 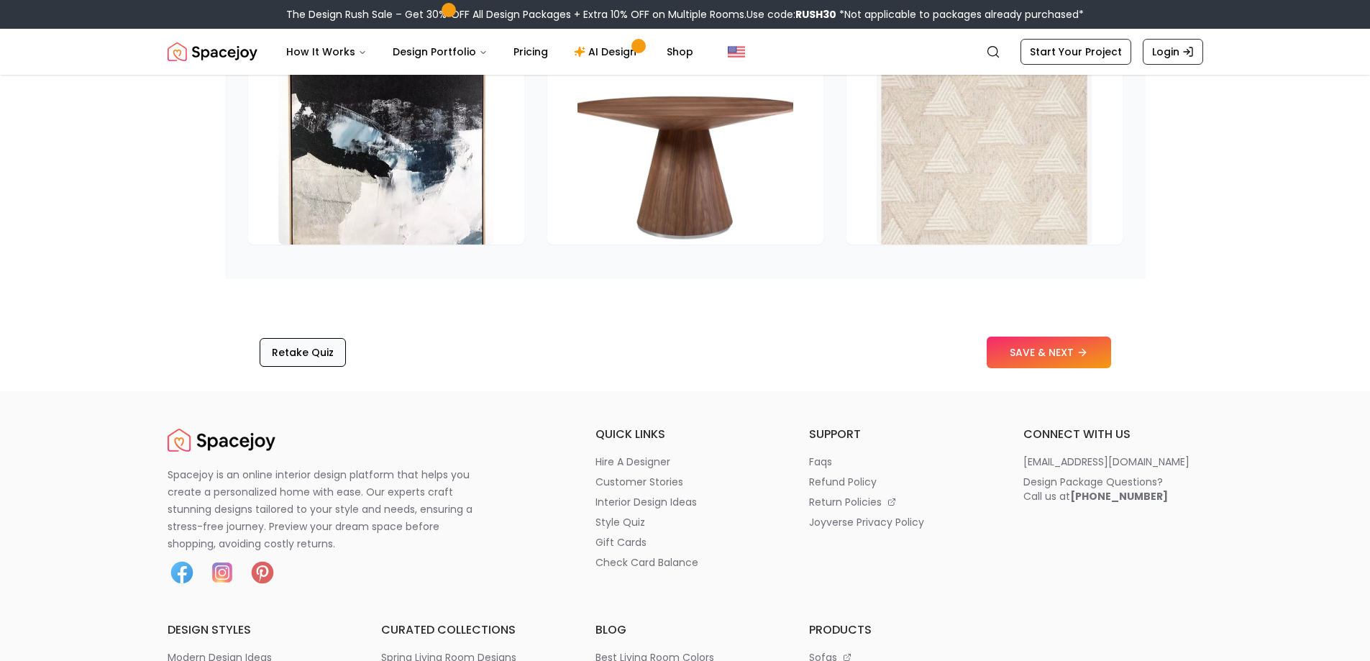 I want to click on h6: design styles, so click(x=258, y=630).